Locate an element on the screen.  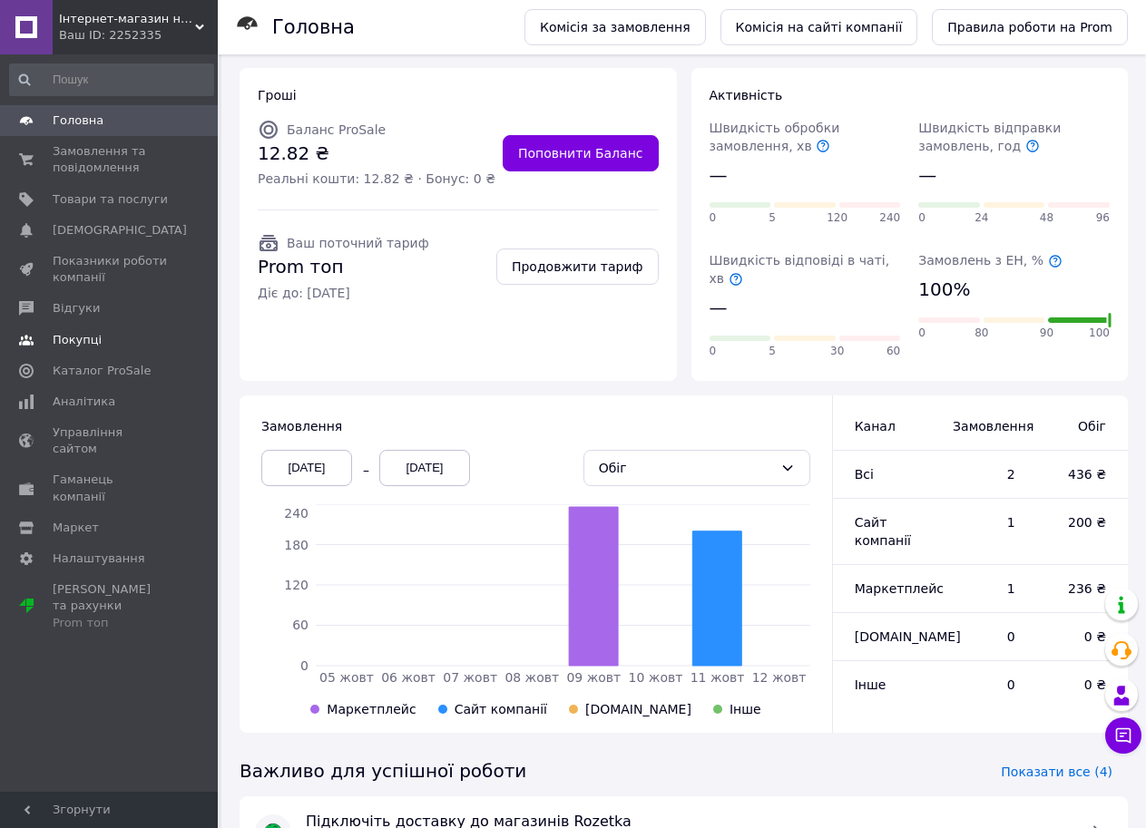
button: Чат з покупцем is located at coordinates (1123, 736).